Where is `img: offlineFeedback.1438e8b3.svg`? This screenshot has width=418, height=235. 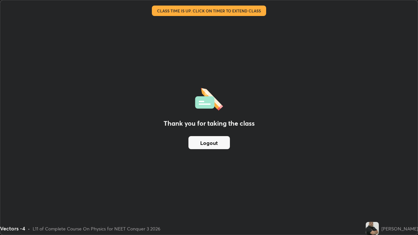 img: offlineFeedback.1438e8b3.svg is located at coordinates (209, 98).